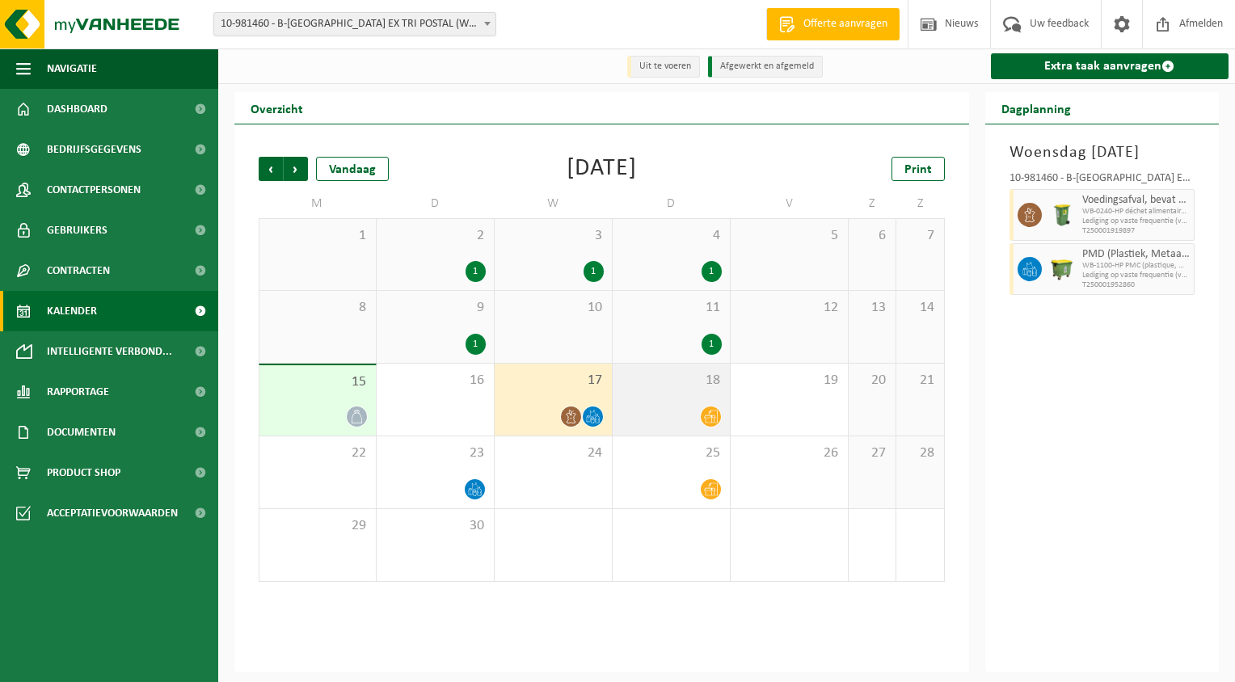 The image size is (1235, 682). I want to click on span: Documenten, so click(81, 433).